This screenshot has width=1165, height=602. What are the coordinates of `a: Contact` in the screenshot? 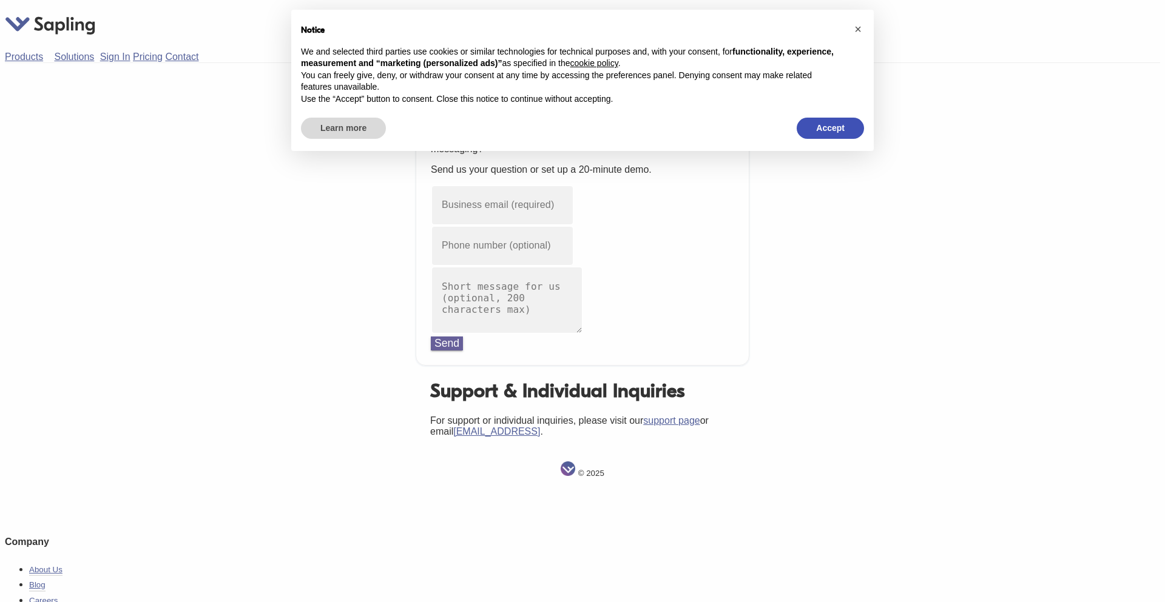 It's located at (181, 56).